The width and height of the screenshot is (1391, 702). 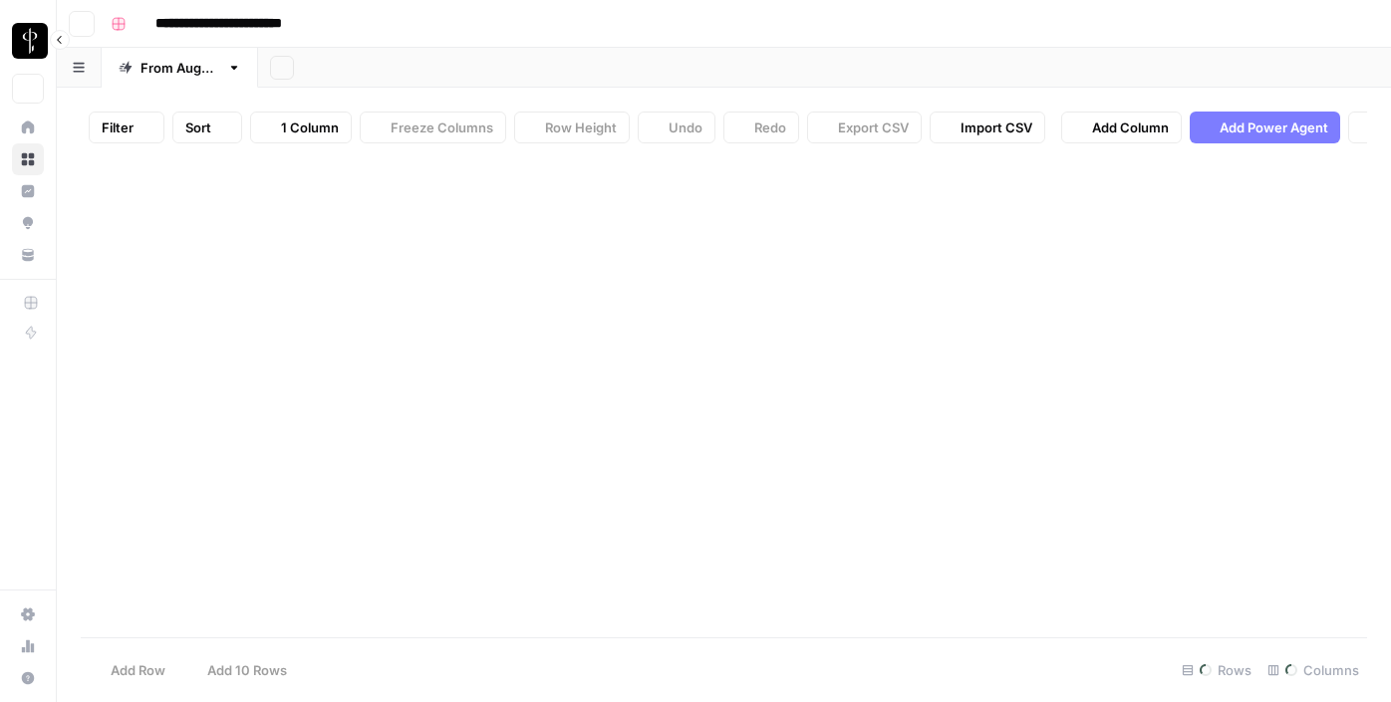 I want to click on button: Add 10 Rows, so click(x=238, y=670).